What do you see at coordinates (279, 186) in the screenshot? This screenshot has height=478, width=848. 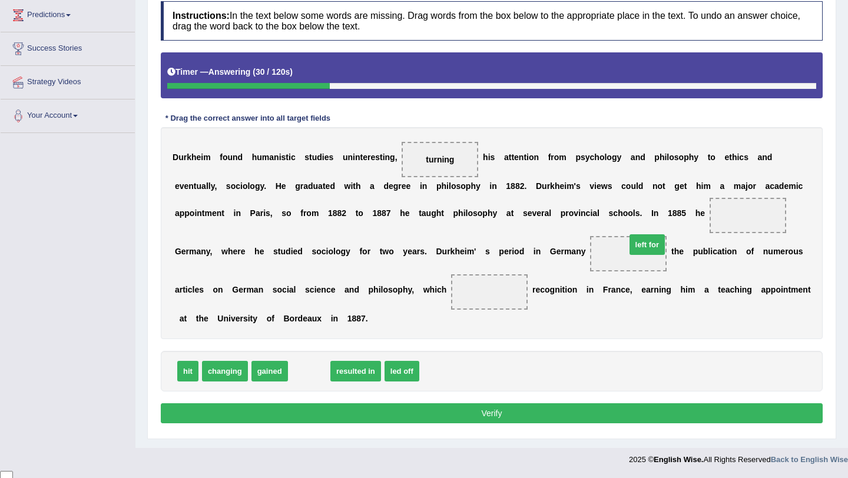 I see `b: H` at bounding box center [279, 186].